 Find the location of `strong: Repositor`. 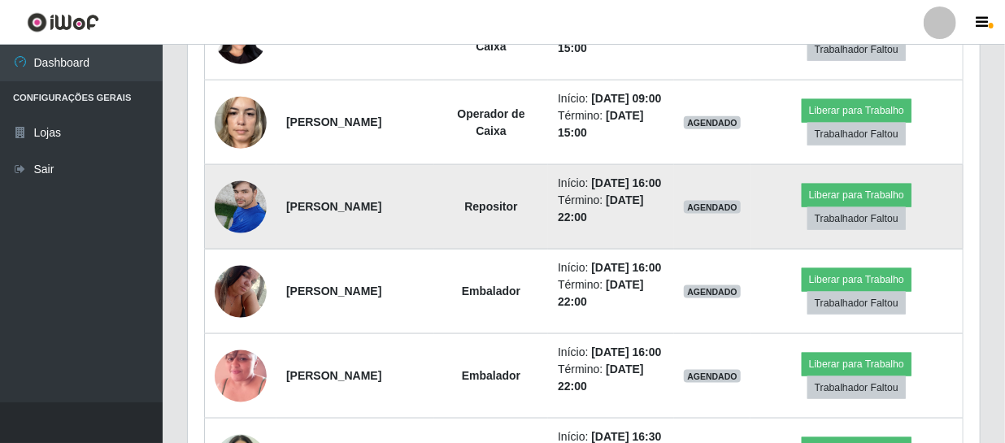

strong: Repositor is located at coordinates (490, 207).